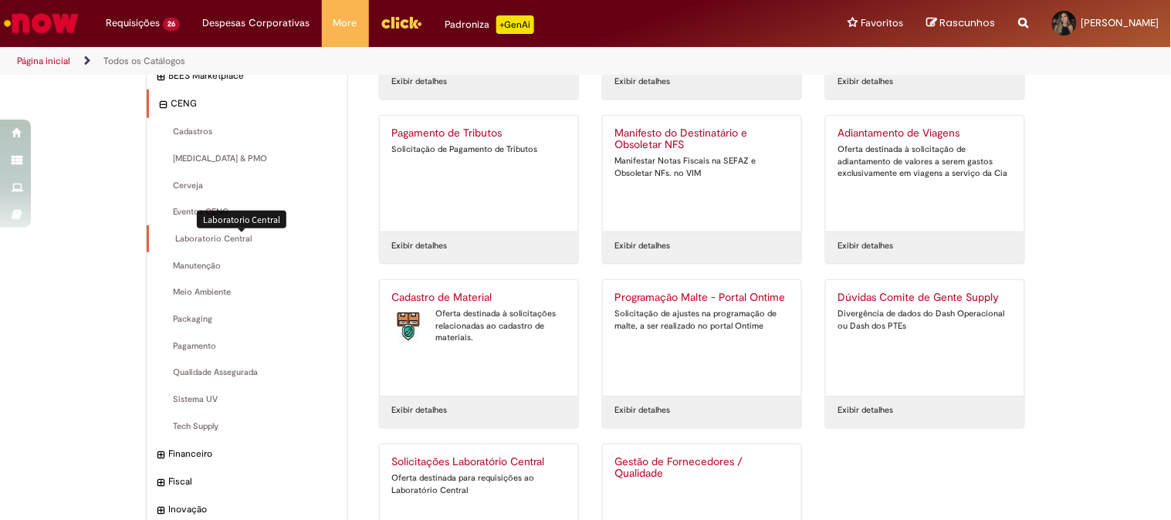  I want to click on div: Padroniza, so click(489, 25).